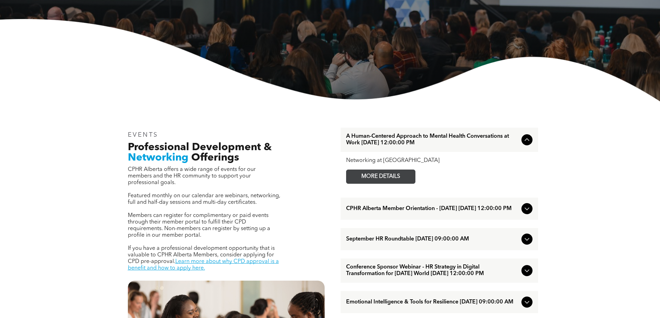  What do you see at coordinates (204, 199) in the screenshot?
I see `span: Featured monthly on our calendar are webinars, networking, full and half-day sessions and multi-d...` at bounding box center [204, 199].